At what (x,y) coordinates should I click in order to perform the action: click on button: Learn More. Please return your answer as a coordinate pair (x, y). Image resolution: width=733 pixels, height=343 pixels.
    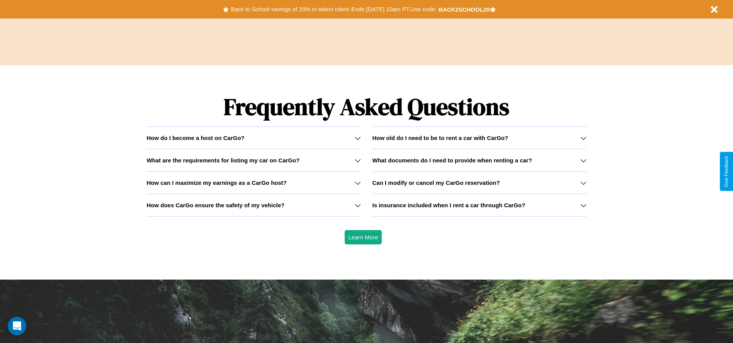
    Looking at the image, I should click on (363, 237).